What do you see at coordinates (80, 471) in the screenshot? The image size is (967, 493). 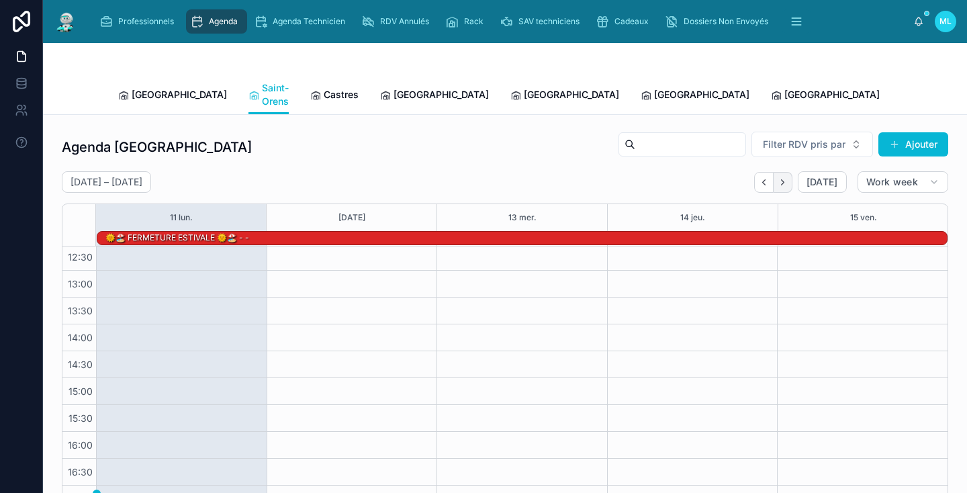 I see `span: 16:30` at bounding box center [80, 471].